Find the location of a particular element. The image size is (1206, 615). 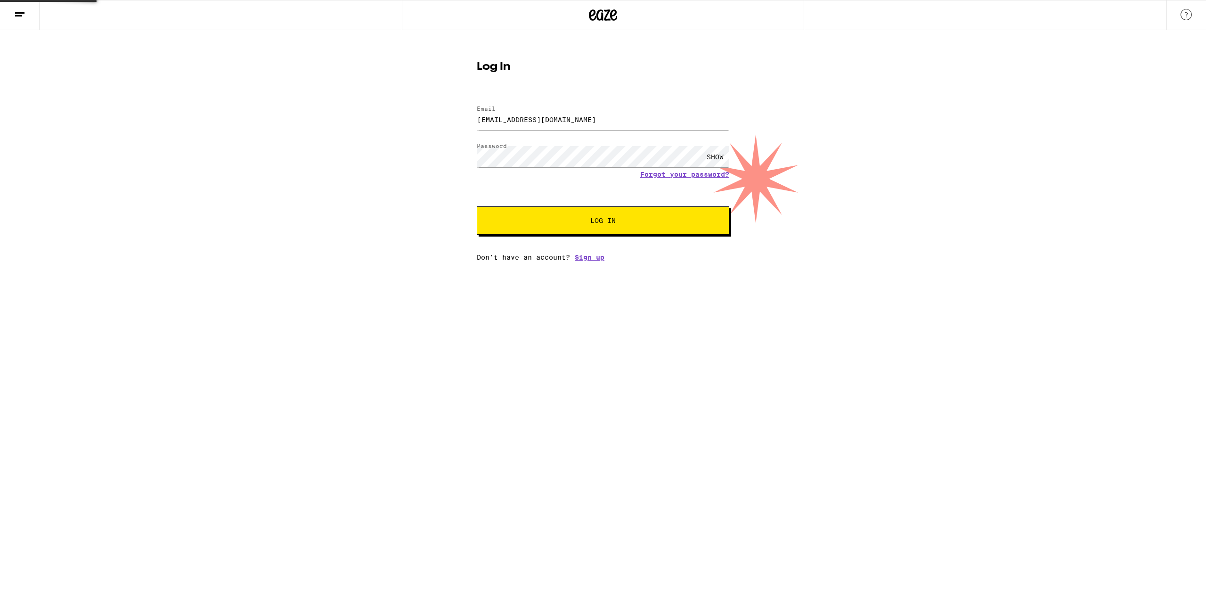

span: Hi. Need any help? is located at coordinates (37, 10).